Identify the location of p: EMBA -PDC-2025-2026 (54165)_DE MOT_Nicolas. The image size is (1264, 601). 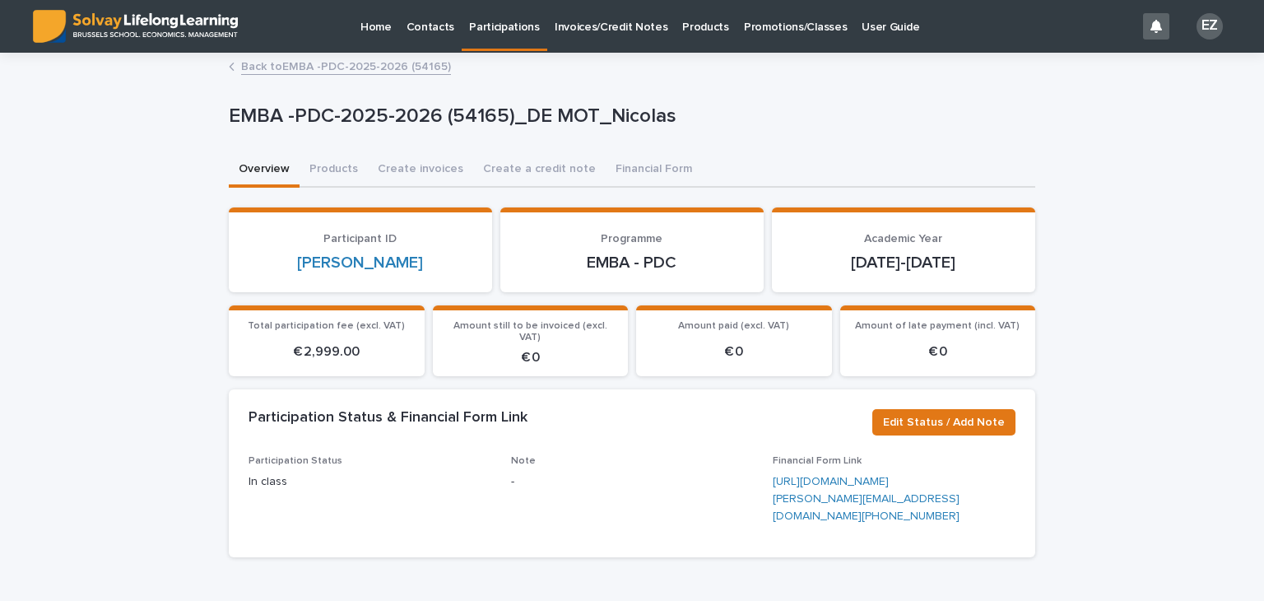
(629, 116).